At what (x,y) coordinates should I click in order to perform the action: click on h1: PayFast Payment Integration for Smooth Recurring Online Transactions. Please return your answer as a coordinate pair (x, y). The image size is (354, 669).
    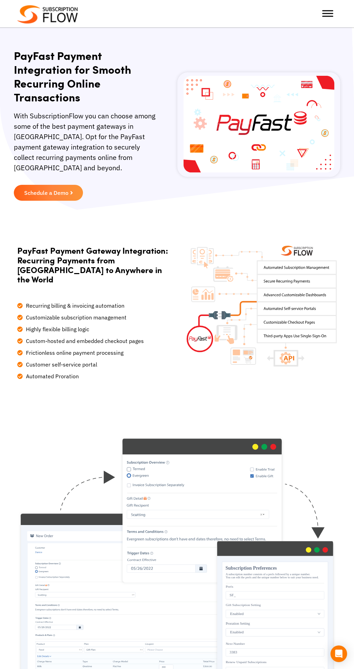
    Looking at the image, I should click on (87, 76).